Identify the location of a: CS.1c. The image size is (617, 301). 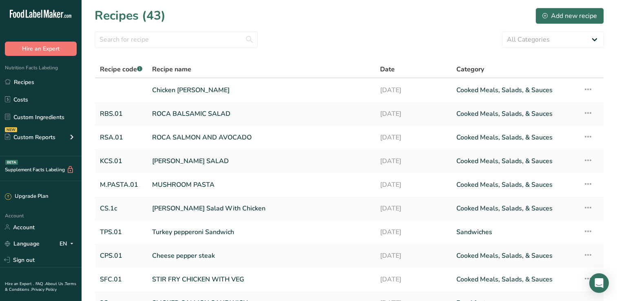
(121, 208).